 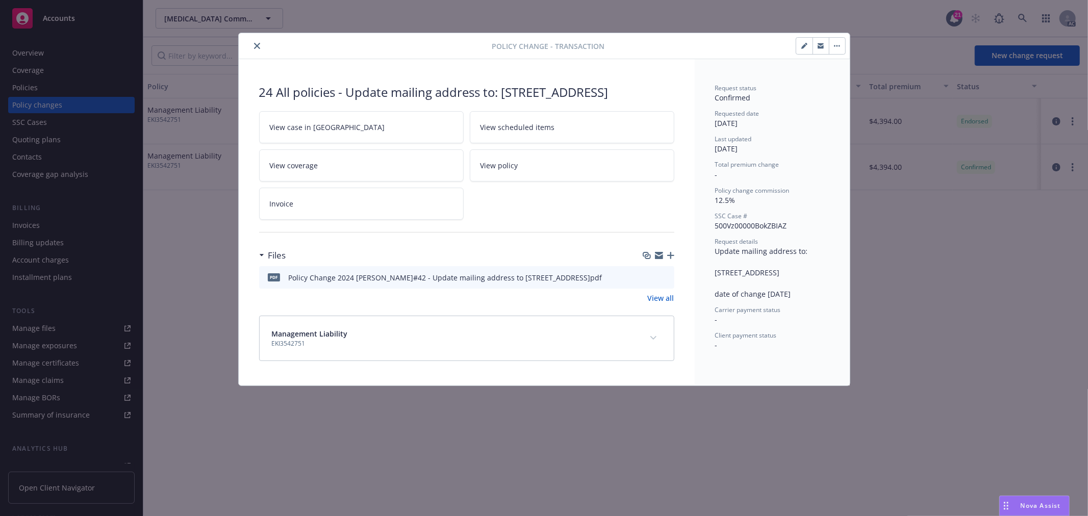 What do you see at coordinates (747, 309) in the screenshot?
I see `span: Carrier payment status` at bounding box center [747, 309].